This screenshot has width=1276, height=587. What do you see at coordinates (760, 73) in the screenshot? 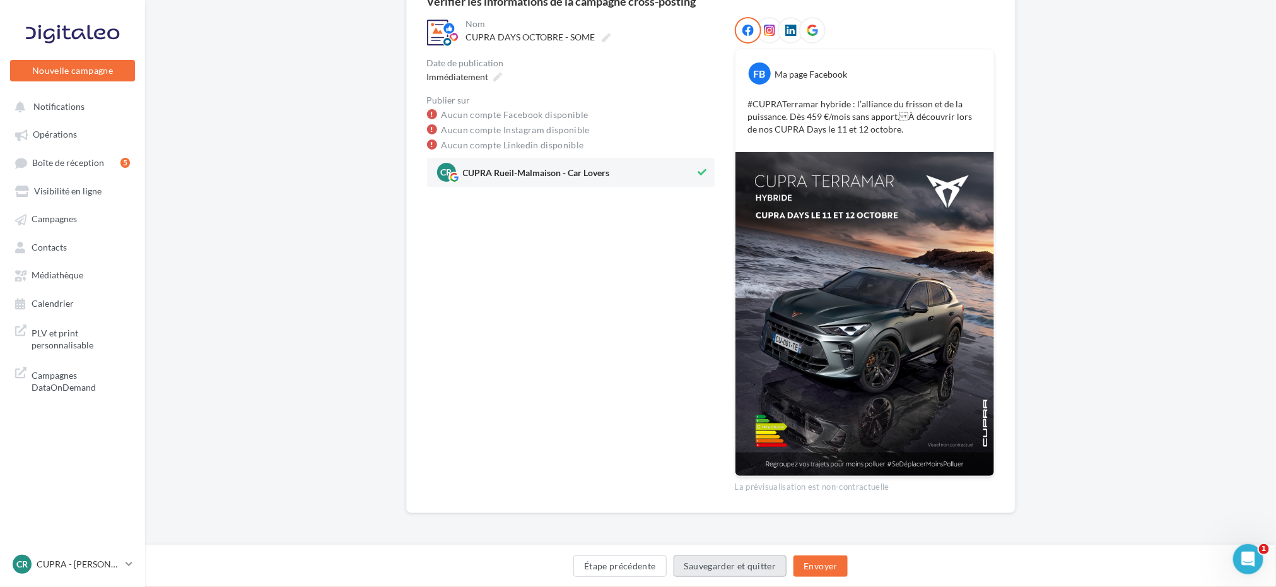
I see `div: FB` at bounding box center [760, 73].